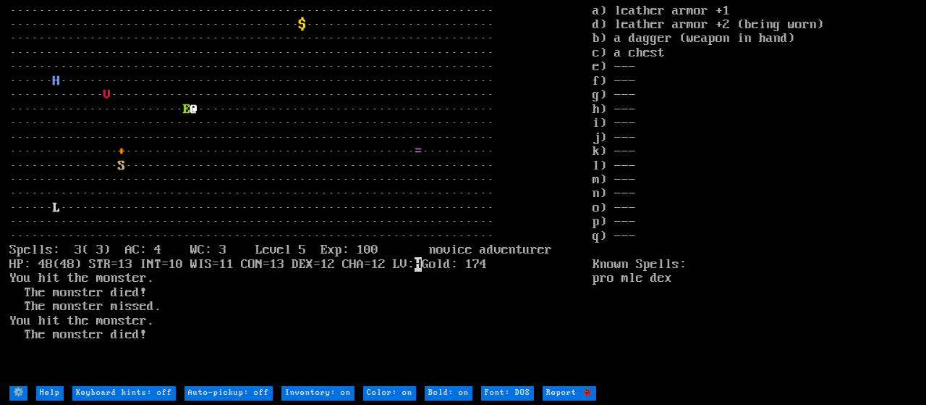 This screenshot has width=926, height=405. I want to click on input: Inventory: on, so click(318, 392).